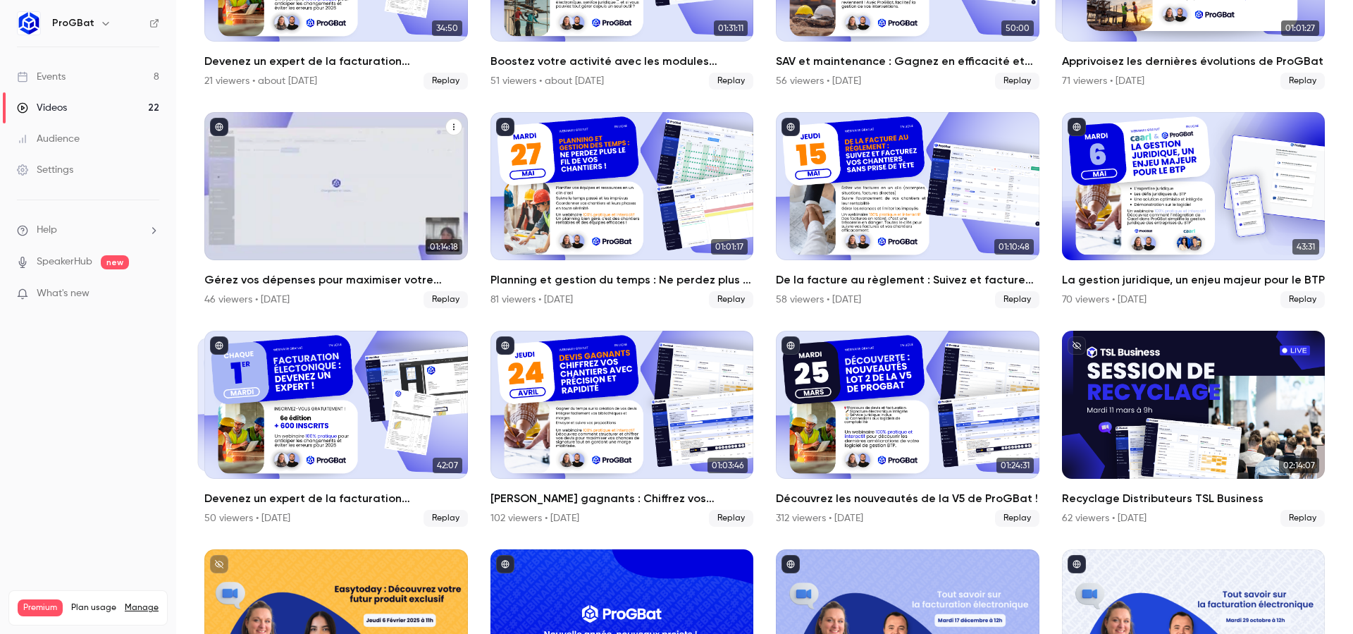 Image resolution: width=1353 pixels, height=634 pixels. I want to click on span: 02:14:07, so click(1299, 465).